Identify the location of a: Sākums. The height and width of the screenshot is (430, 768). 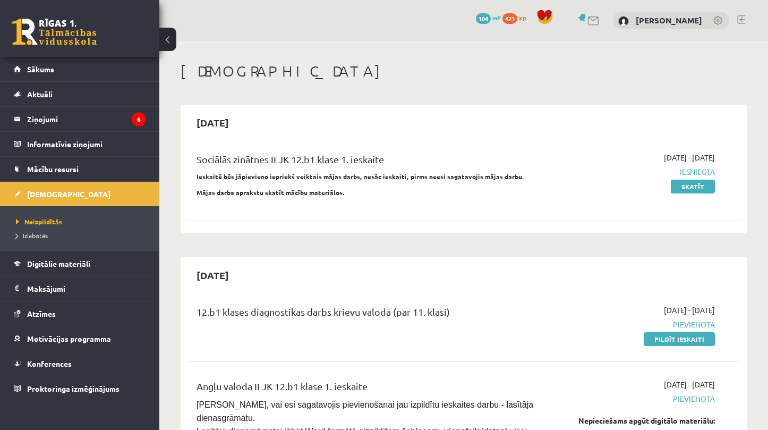
(80, 69).